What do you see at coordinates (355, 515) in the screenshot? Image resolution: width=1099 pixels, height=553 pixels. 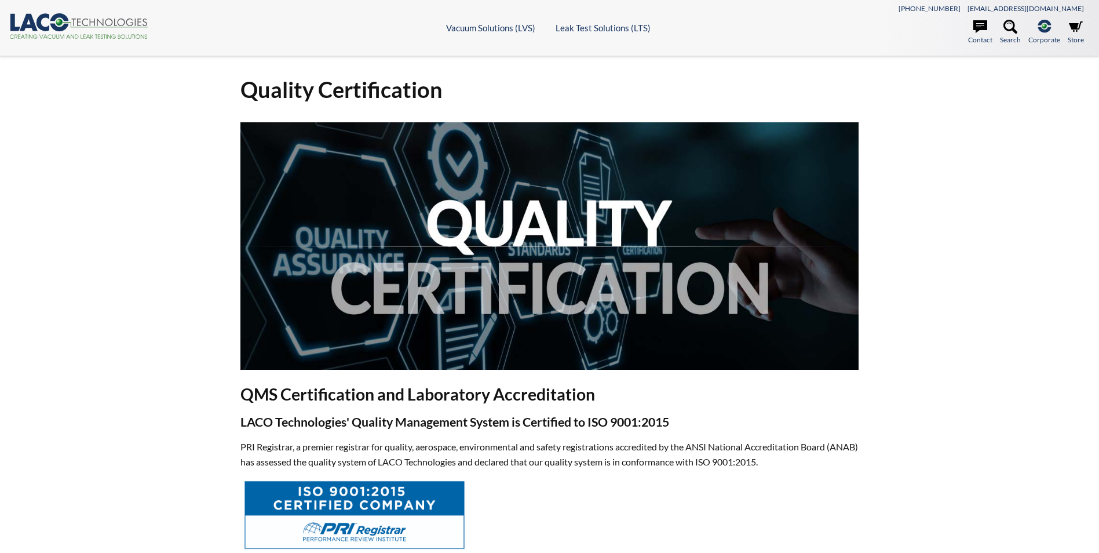 I see `img: PRI_Programs_Registrar_Certified_ISO9001_4c.jpg` at bounding box center [355, 515].